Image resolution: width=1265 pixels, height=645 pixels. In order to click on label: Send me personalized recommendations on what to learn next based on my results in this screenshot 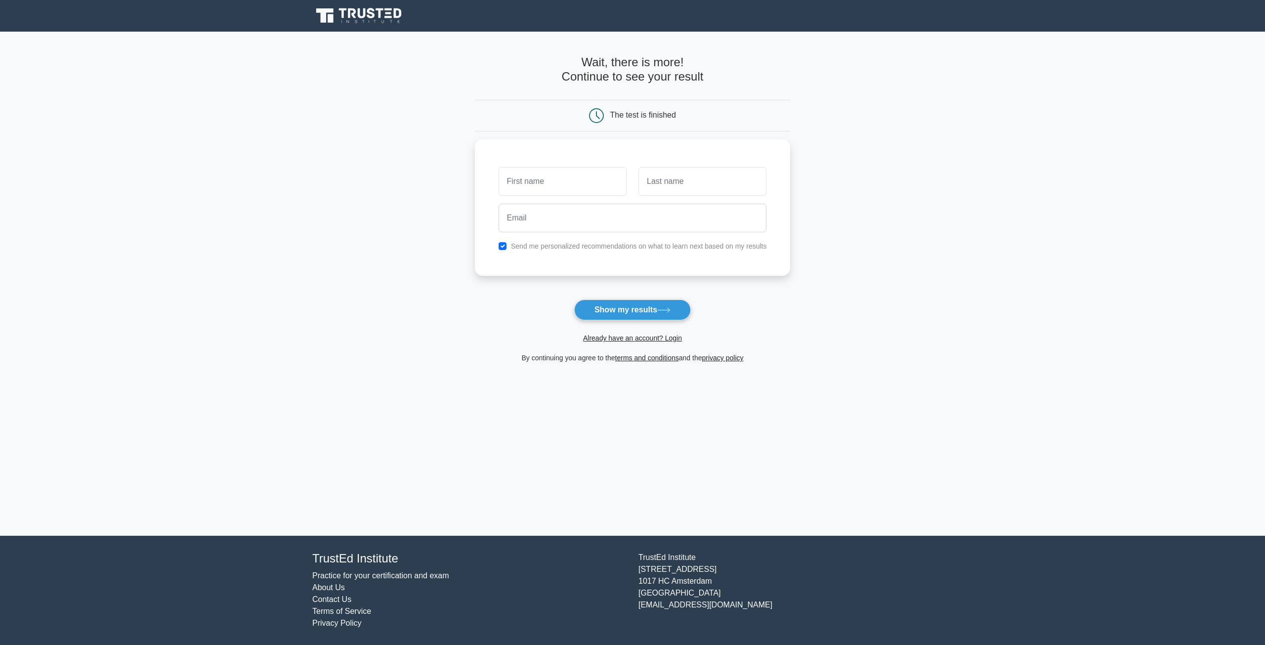, I will do `click(639, 246)`.